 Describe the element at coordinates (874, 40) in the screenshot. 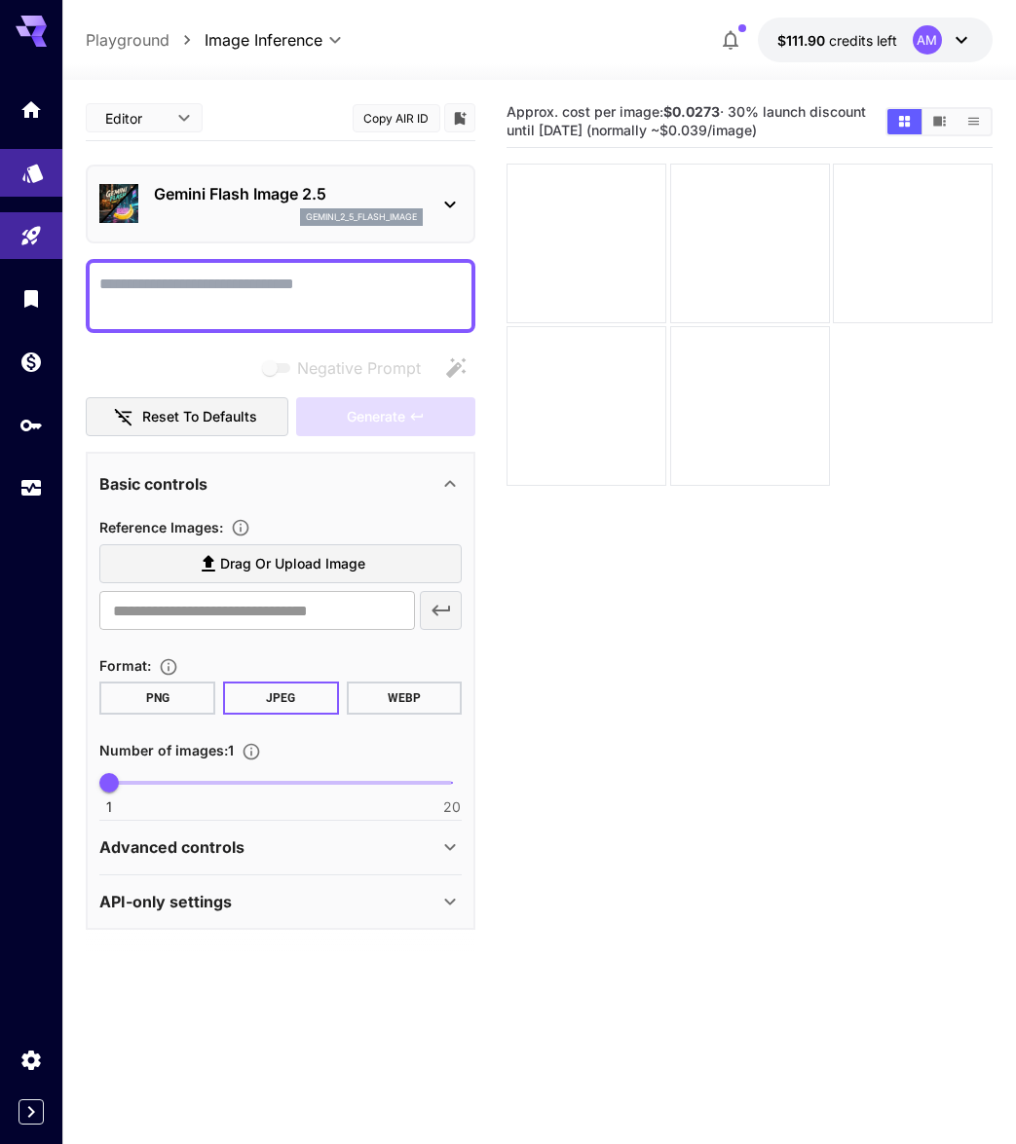

I see `button: $111.8953AM` at that location.